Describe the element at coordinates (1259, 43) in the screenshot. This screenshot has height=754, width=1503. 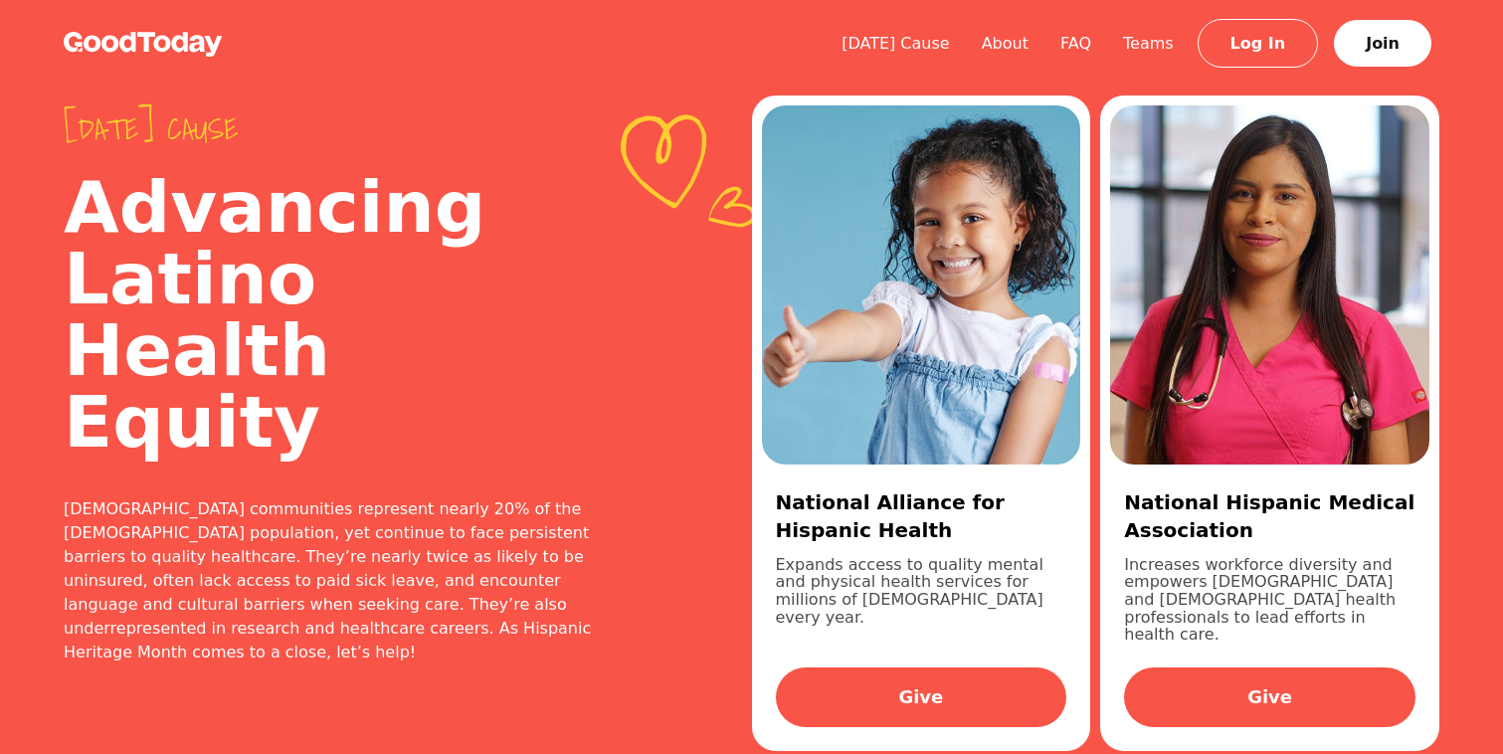
I see `a: Log In` at that location.